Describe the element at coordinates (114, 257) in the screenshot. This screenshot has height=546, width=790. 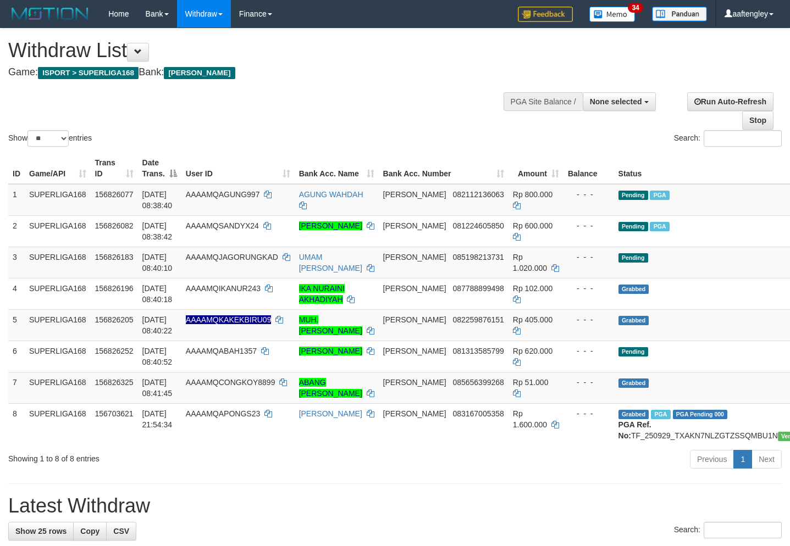
I see `span: 156826183` at that location.